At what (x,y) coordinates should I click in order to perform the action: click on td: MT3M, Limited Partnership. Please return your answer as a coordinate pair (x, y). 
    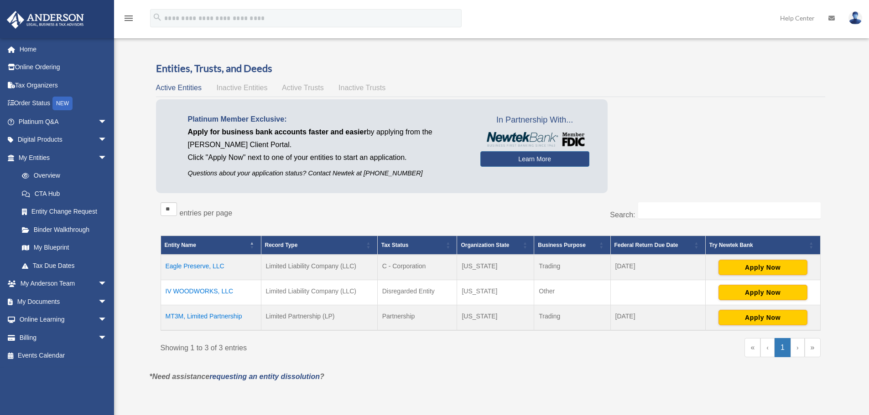
    Looking at the image, I should click on (211, 318).